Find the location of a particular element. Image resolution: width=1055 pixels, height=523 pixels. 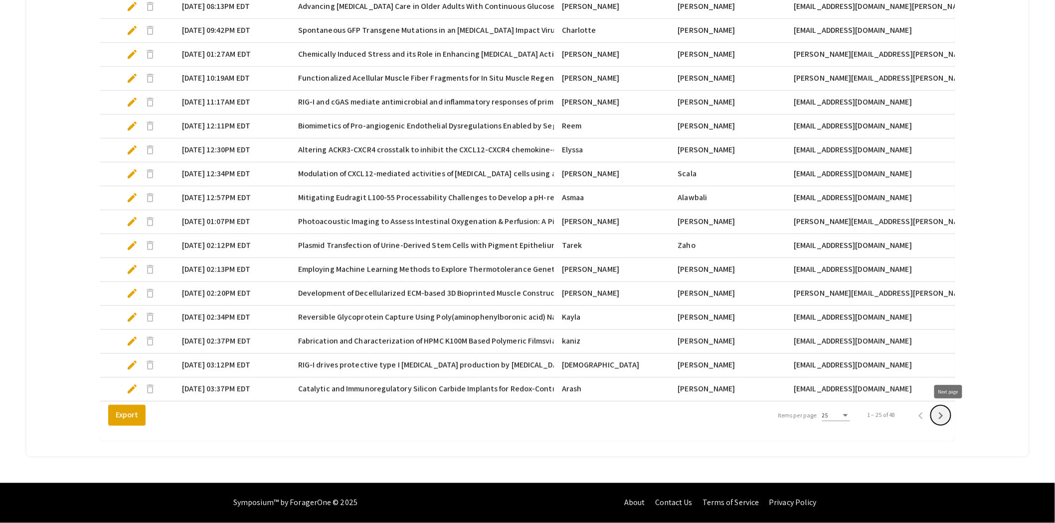

mat-cell: Tarek is located at coordinates (611, 246).